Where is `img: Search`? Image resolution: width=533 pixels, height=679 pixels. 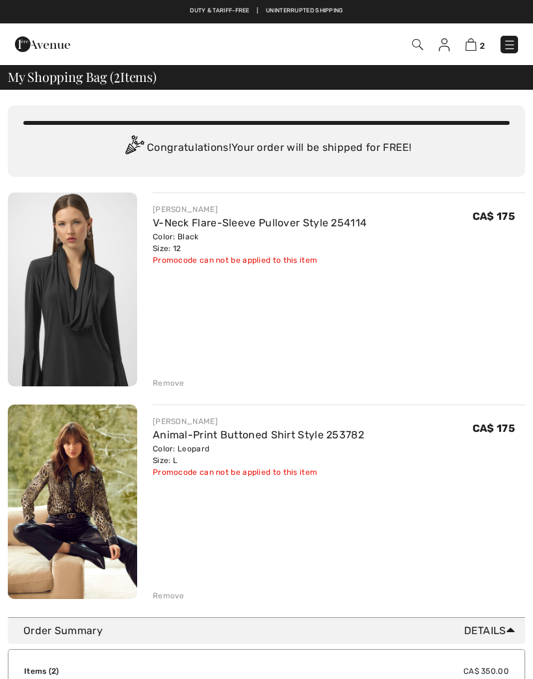 img: Search is located at coordinates (418, 44).